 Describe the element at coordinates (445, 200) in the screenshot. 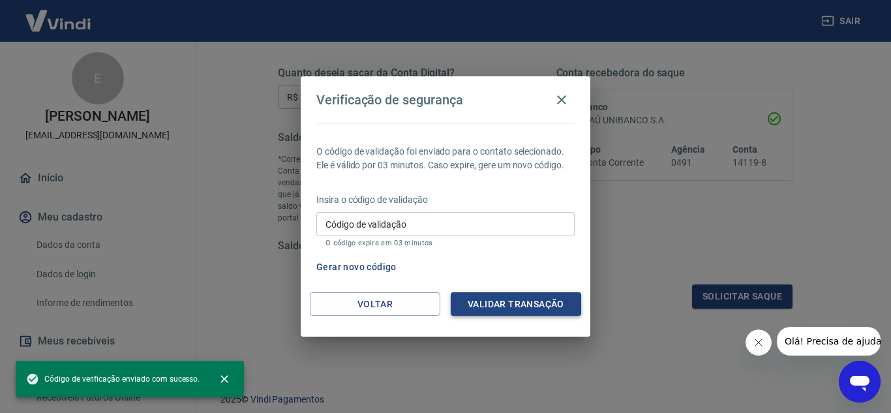

I see `p: Insira o código de validação` at that location.